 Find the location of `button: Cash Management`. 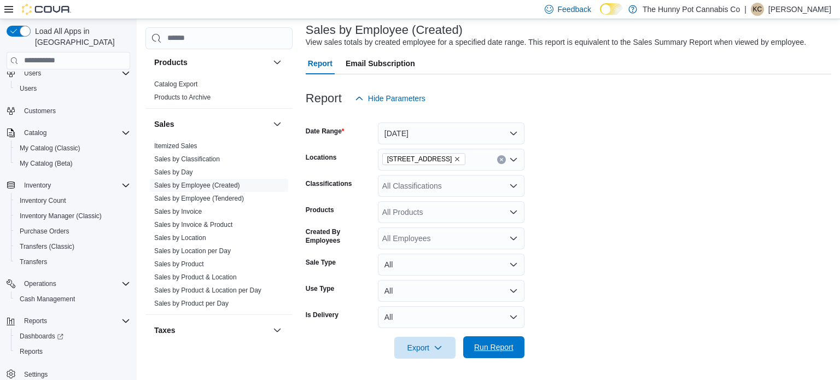

button: Cash Management is located at coordinates (73, 299).